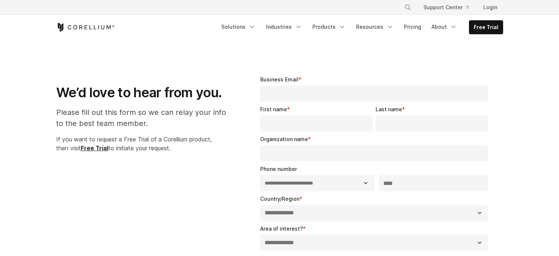 The height and width of the screenshot is (256, 559). I want to click on a: Pricing, so click(413, 27).